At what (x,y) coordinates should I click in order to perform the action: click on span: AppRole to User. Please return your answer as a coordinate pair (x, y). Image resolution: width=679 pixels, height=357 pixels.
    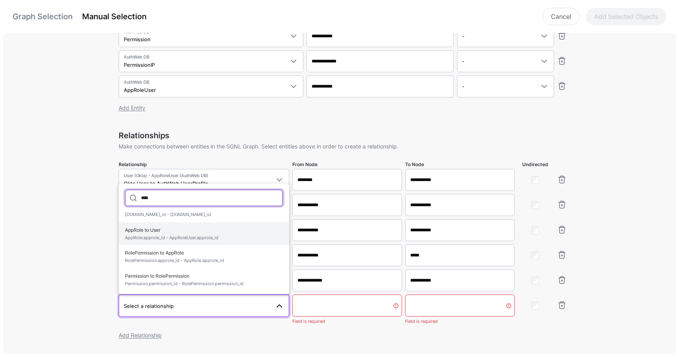
    Looking at the image, I should click on (204, 234).